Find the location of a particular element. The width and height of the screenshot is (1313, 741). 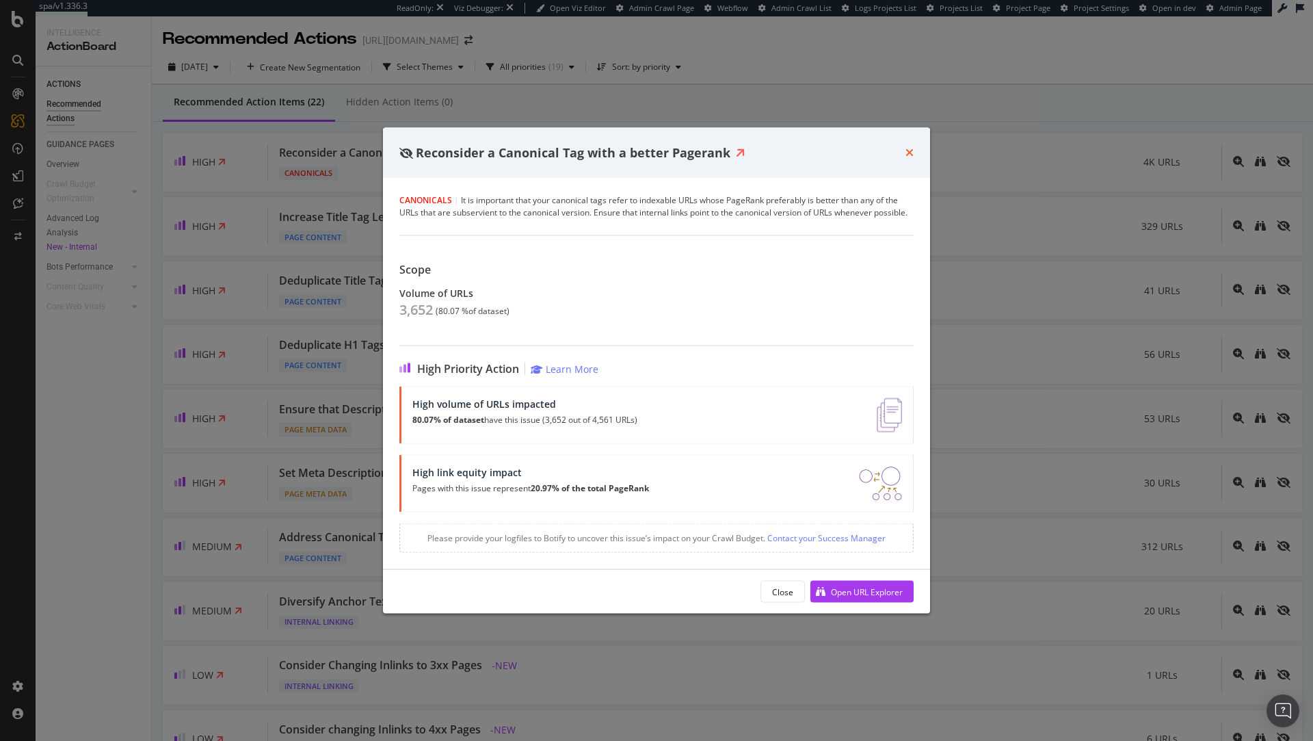

button: Open URL Explorer is located at coordinates (862, 592).